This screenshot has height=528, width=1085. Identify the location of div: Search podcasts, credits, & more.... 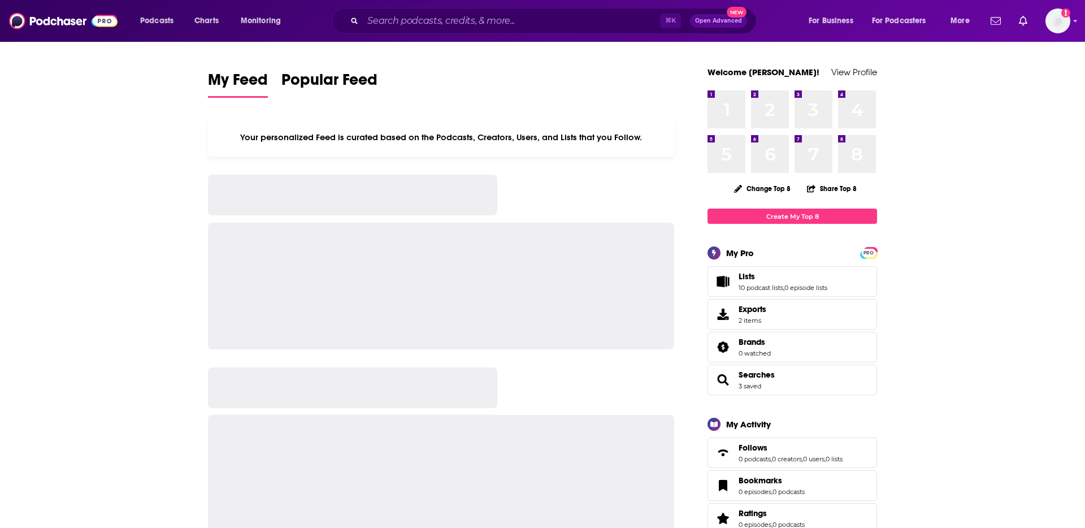
(555, 21).